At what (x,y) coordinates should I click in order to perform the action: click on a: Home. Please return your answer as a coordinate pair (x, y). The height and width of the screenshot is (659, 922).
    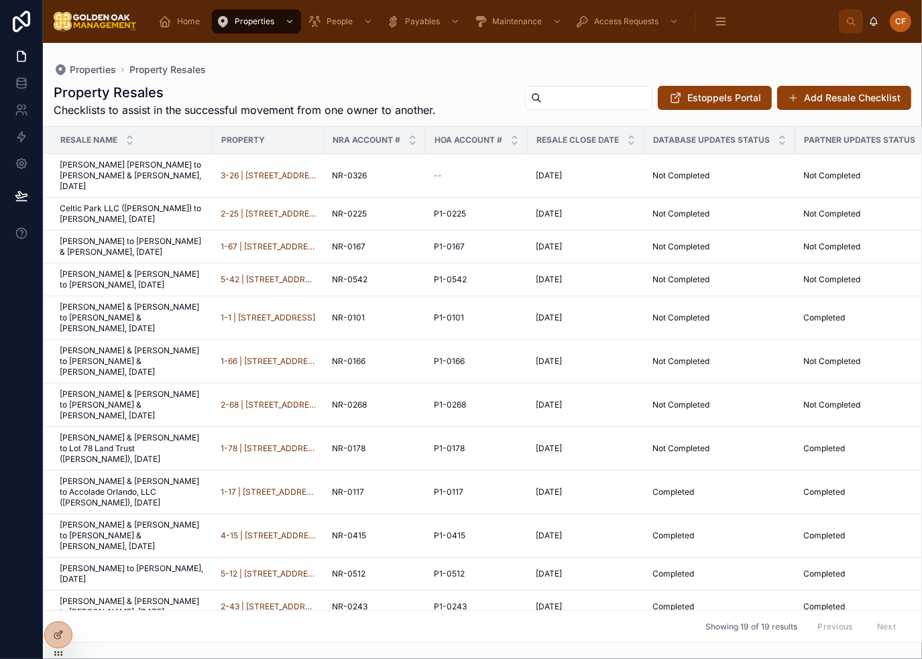
    Looking at the image, I should click on (182, 21).